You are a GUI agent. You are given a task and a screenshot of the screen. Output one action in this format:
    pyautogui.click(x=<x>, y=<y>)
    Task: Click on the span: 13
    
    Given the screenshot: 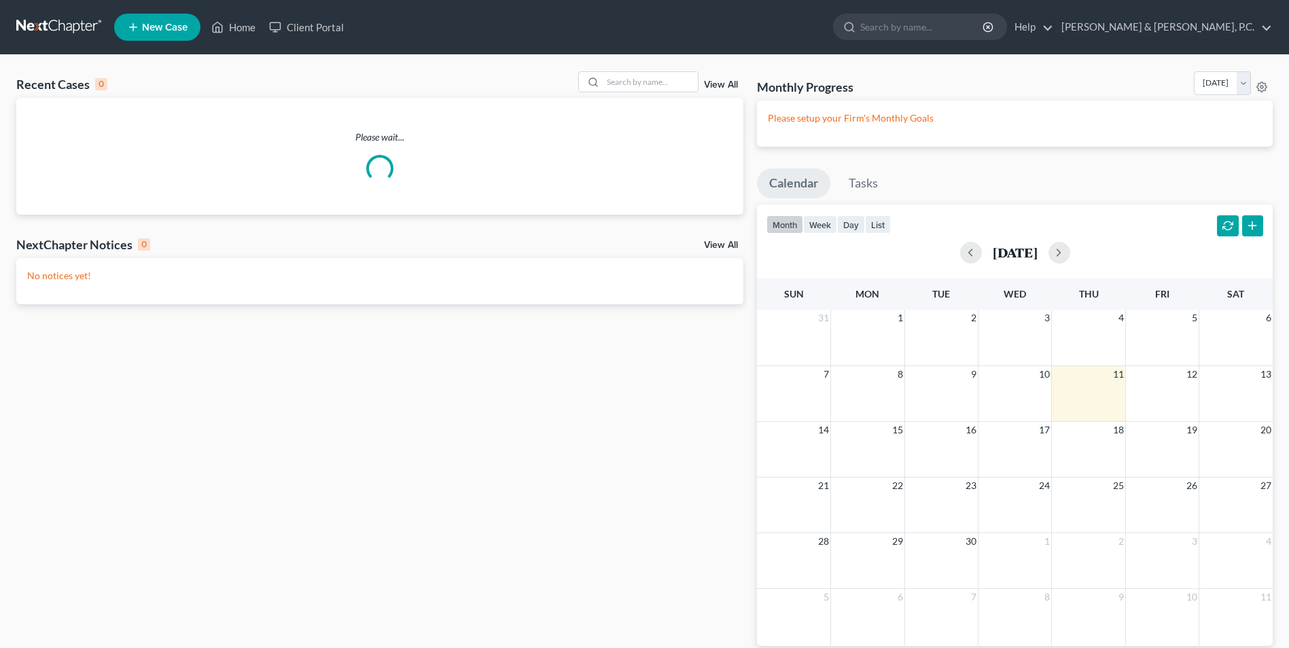 What is the action you would take?
    pyautogui.click(x=1266, y=375)
    